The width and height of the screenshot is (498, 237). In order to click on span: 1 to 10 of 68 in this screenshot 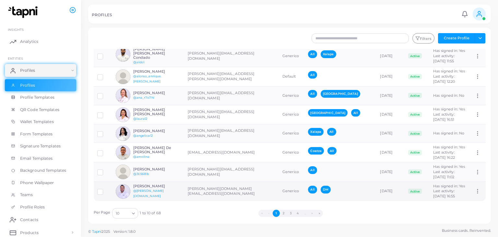, I will do `click(150, 213)`.